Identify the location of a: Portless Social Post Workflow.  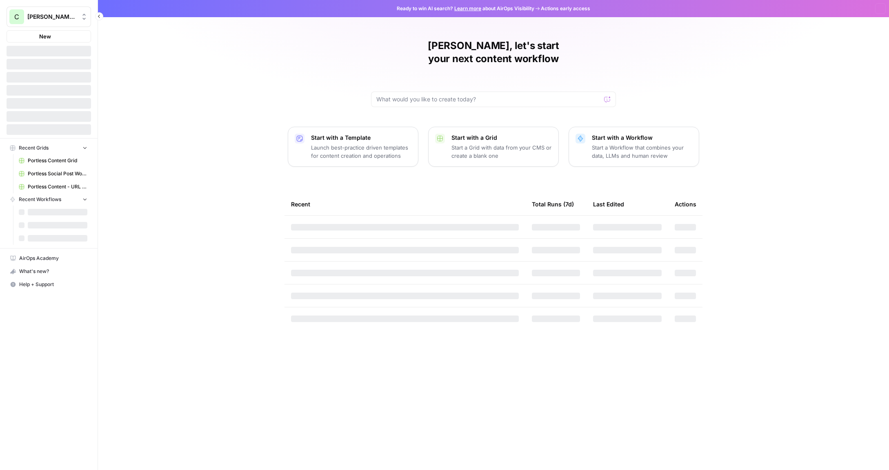
(53, 174).